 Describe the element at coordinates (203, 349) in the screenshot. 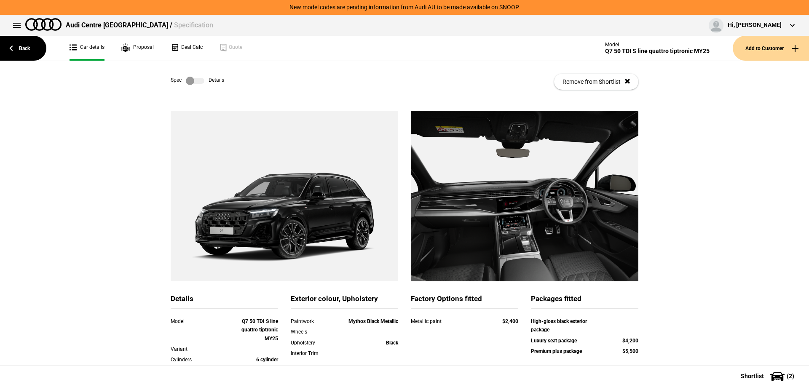

I see `div: Variant` at that location.